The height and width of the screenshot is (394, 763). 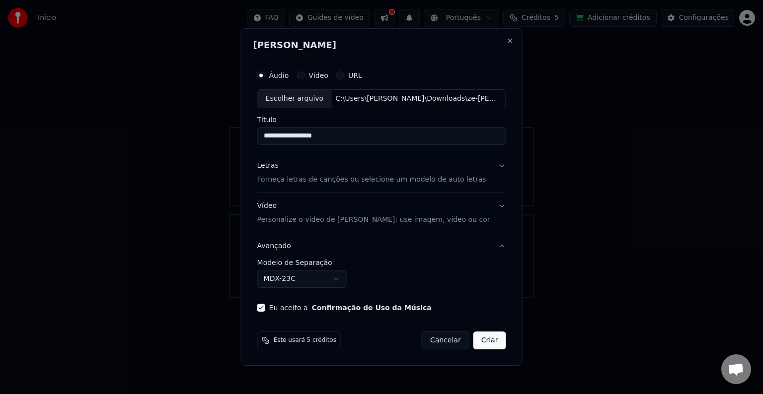 What do you see at coordinates (490, 341) in the screenshot?
I see `button: Criar` at bounding box center [490, 341].